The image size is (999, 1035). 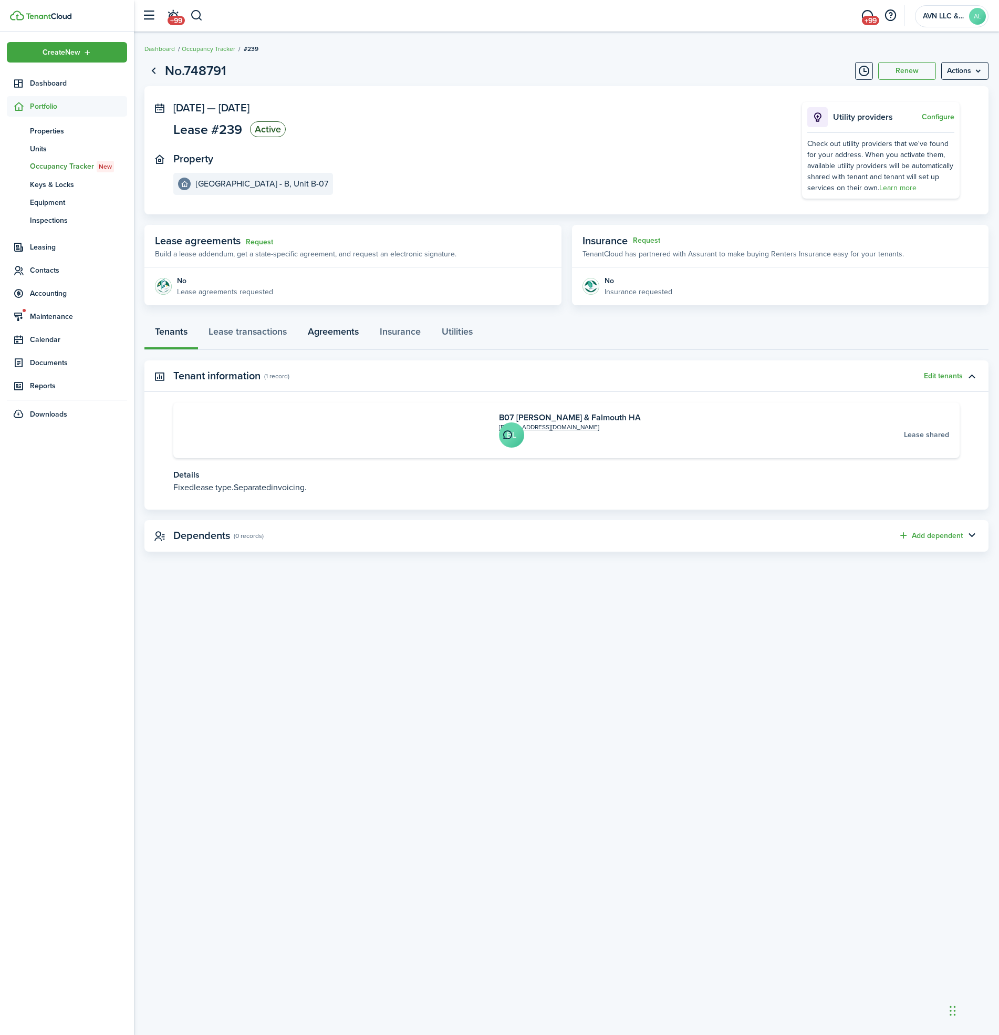 What do you see at coordinates (268, 129) in the screenshot?
I see `status: Active` at bounding box center [268, 129].